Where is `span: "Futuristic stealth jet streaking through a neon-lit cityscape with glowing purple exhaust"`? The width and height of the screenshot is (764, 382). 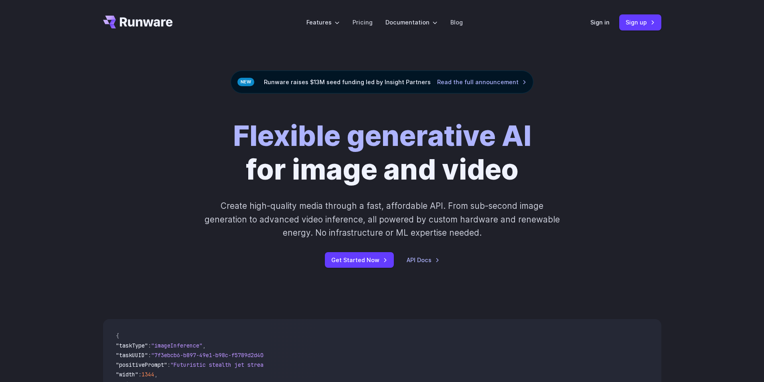 span: "Futuristic stealth jet streaking through a neon-lit cityscape with glowing purple exhaust" is located at coordinates (316, 365).